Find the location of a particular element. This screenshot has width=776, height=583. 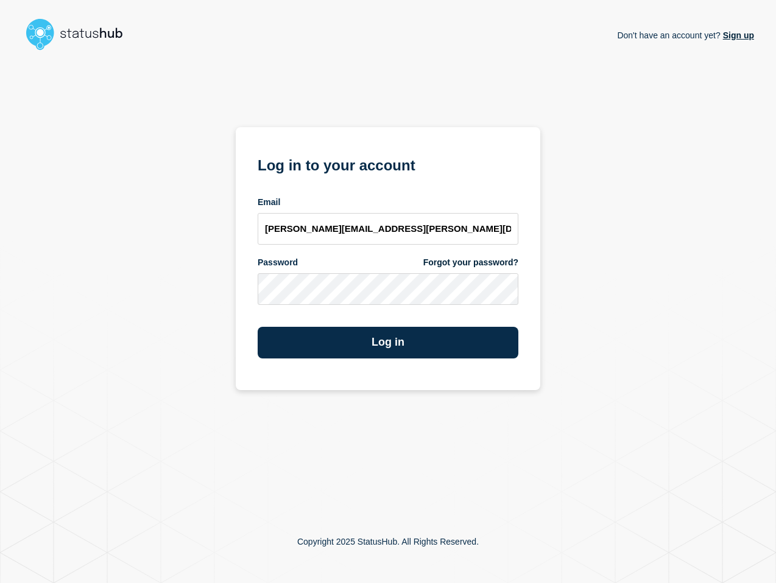

button: Log in is located at coordinates (388, 343).